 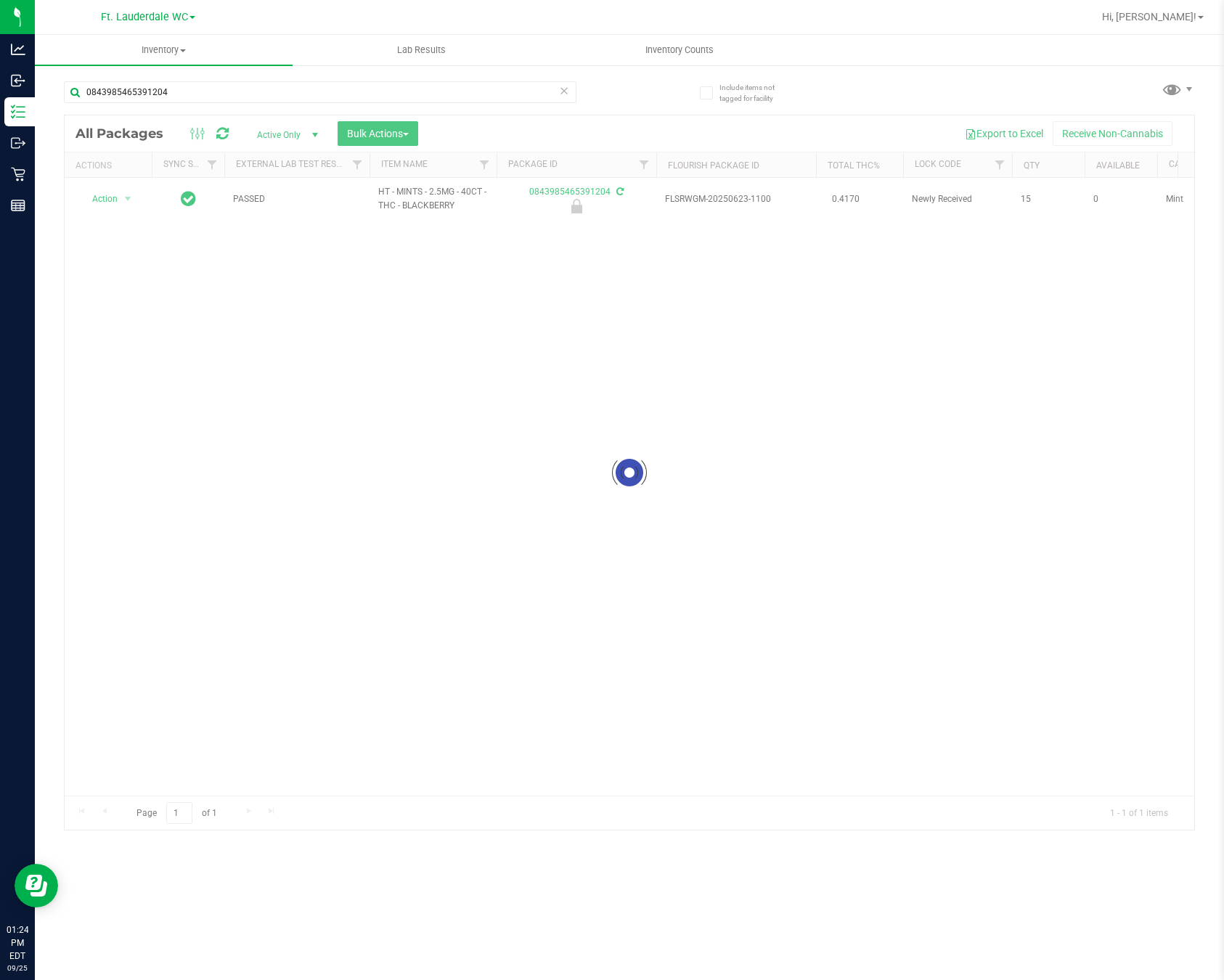 What do you see at coordinates (422, 50) in the screenshot?
I see `span: Lab Results` at bounding box center [422, 50].